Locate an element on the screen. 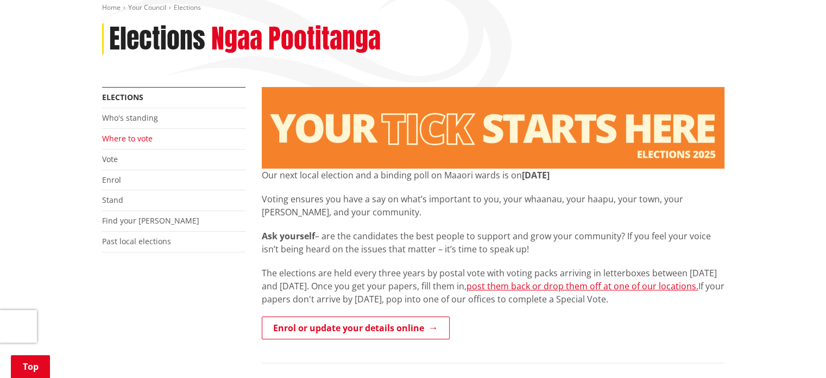 The image size is (826, 378). a: Enrol is located at coordinates (111, 179).